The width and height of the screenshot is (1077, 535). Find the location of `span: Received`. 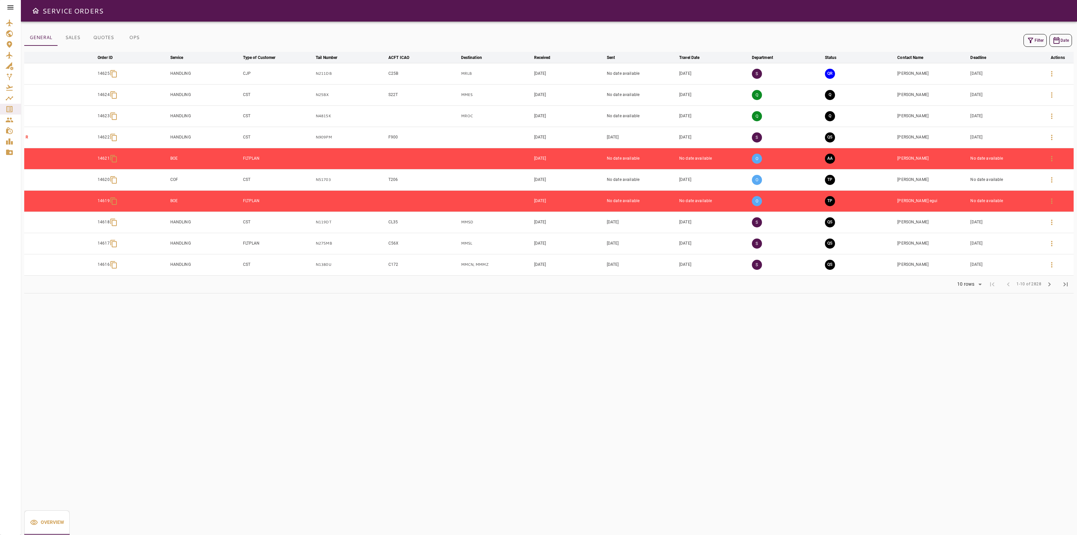

span: Received is located at coordinates (547, 58).